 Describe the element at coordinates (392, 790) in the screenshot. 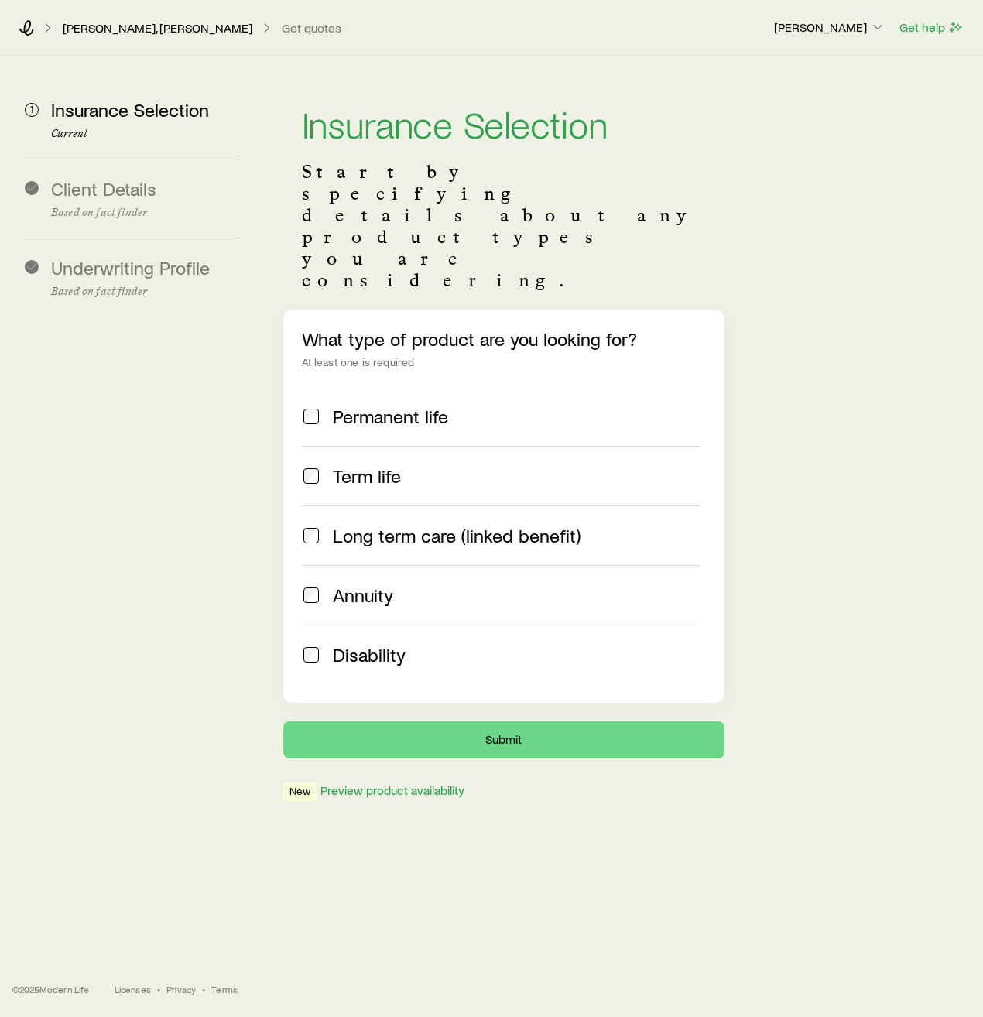

I see `button: Preview product availability` at that location.